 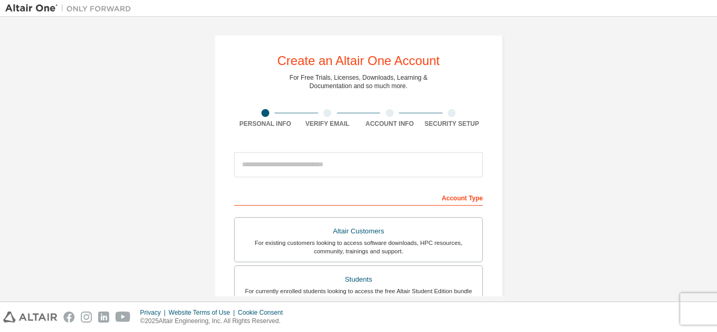 I want to click on img: instagram.svg, so click(x=86, y=317).